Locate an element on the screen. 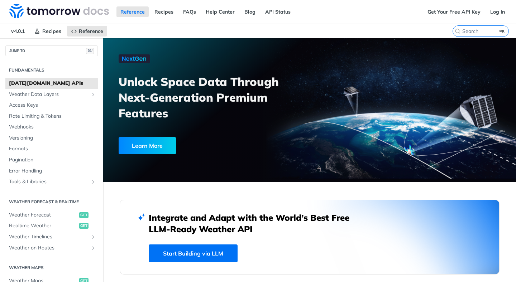 Image resolution: width=516 pixels, height=282 pixels. img: Tomorrow.io Weather API Docs is located at coordinates (59, 11).